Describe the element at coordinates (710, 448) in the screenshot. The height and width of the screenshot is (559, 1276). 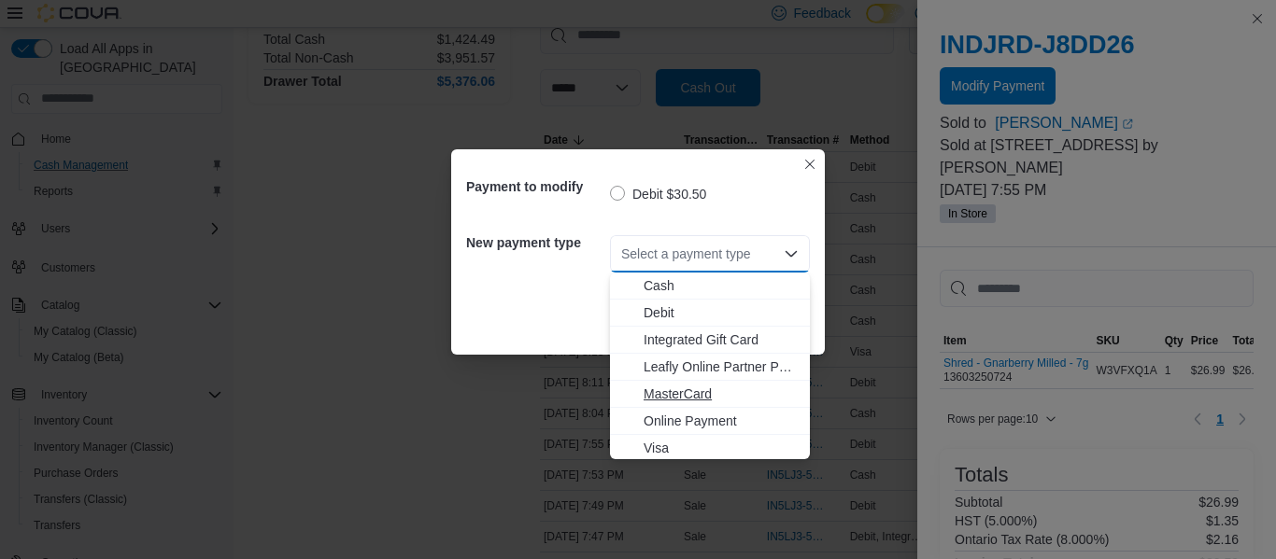
I see `button: Visa` at that location.